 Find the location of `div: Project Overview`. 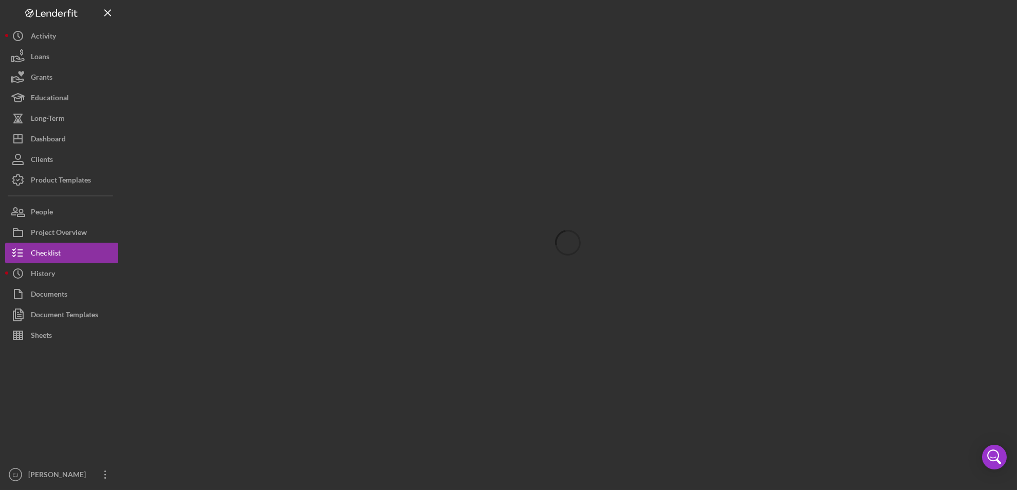

div: Project Overview is located at coordinates (59, 233).